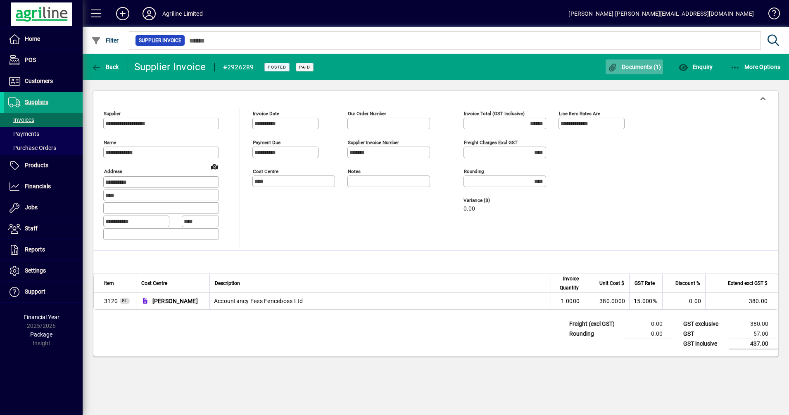 Image resolution: width=789 pixels, height=415 pixels. What do you see at coordinates (214, 166) in the screenshot?
I see `a: View on map` at bounding box center [214, 166].